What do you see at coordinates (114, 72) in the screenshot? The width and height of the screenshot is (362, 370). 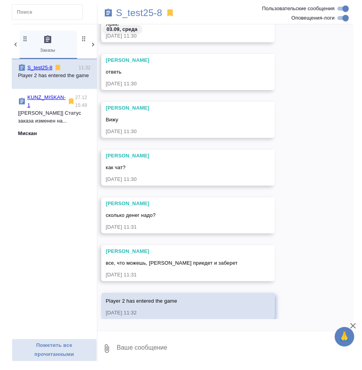 I see `span: ответь` at bounding box center [114, 72].